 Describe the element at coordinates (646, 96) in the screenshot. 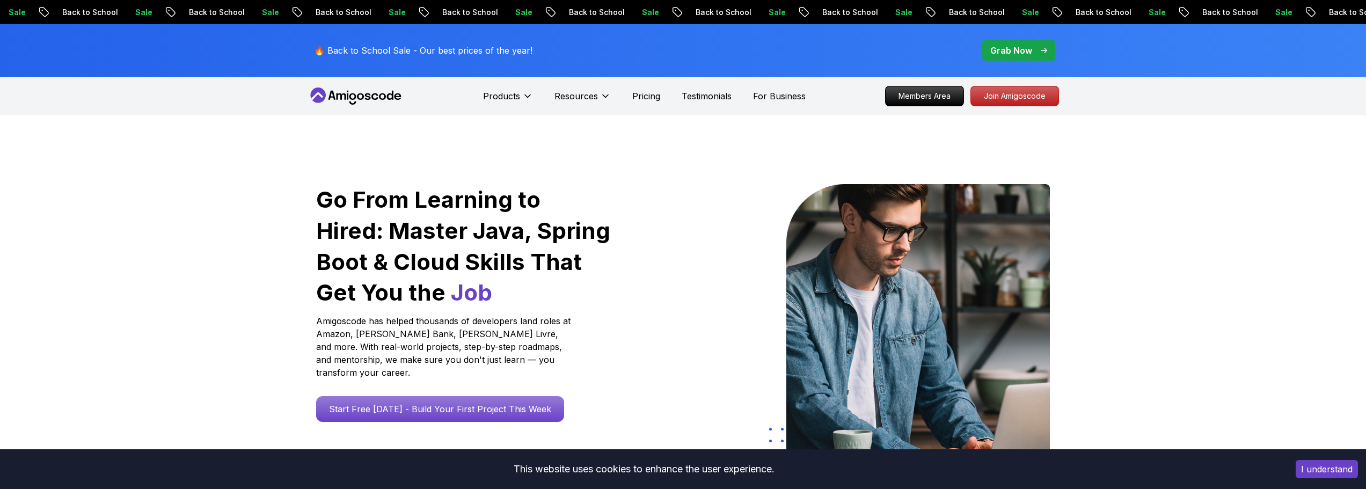

I see `p: Pricing` at that location.